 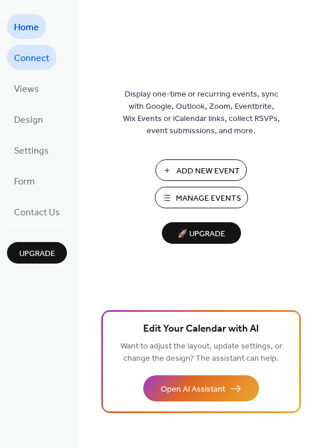 I want to click on a: Connect, so click(x=31, y=57).